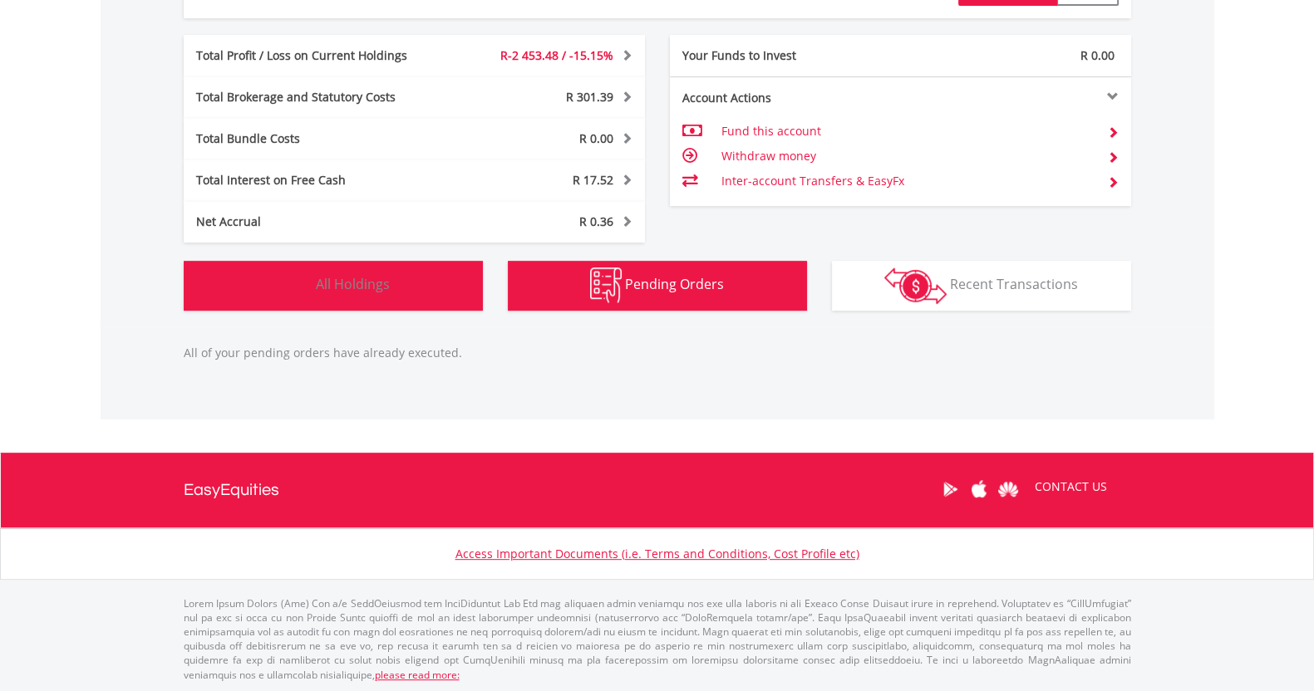 This screenshot has width=1314, height=691. What do you see at coordinates (785, 56) in the screenshot?
I see `div: Your Funds to Invest` at bounding box center [785, 56].